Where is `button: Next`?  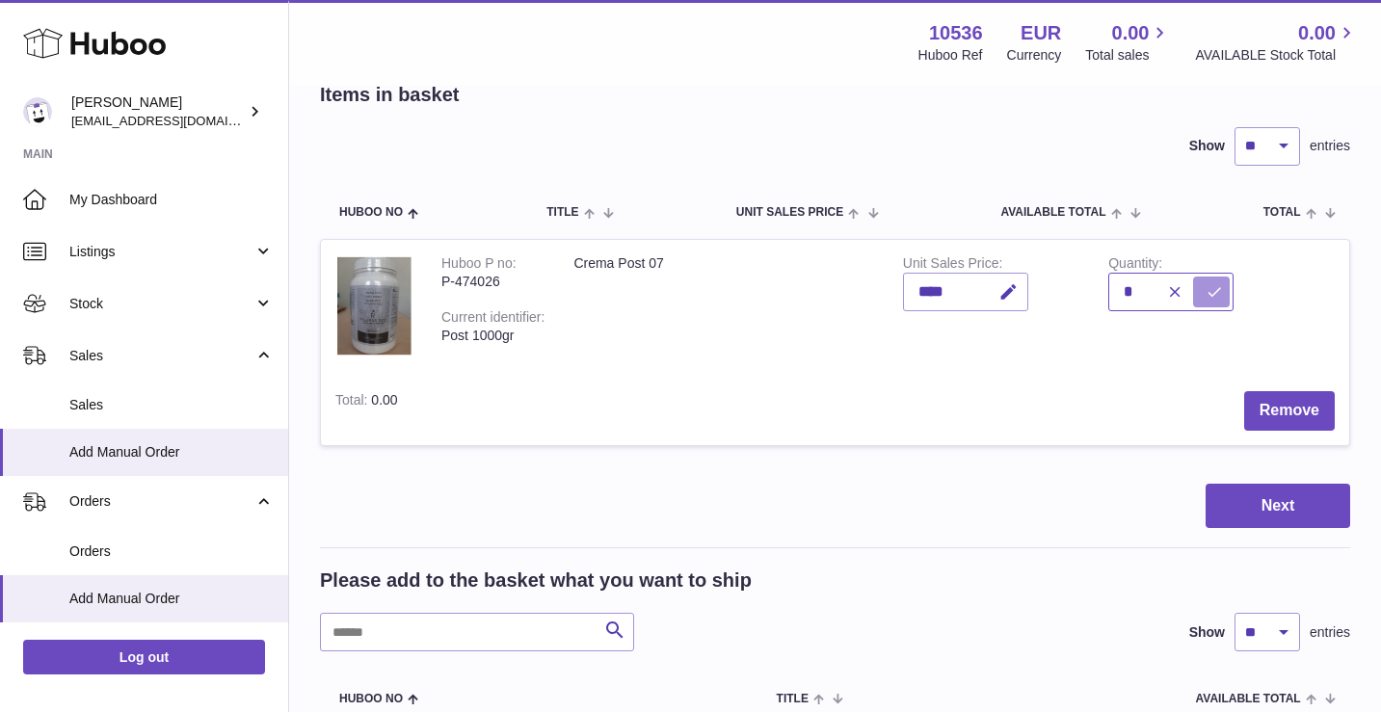 button: Next is located at coordinates (1278, 506).